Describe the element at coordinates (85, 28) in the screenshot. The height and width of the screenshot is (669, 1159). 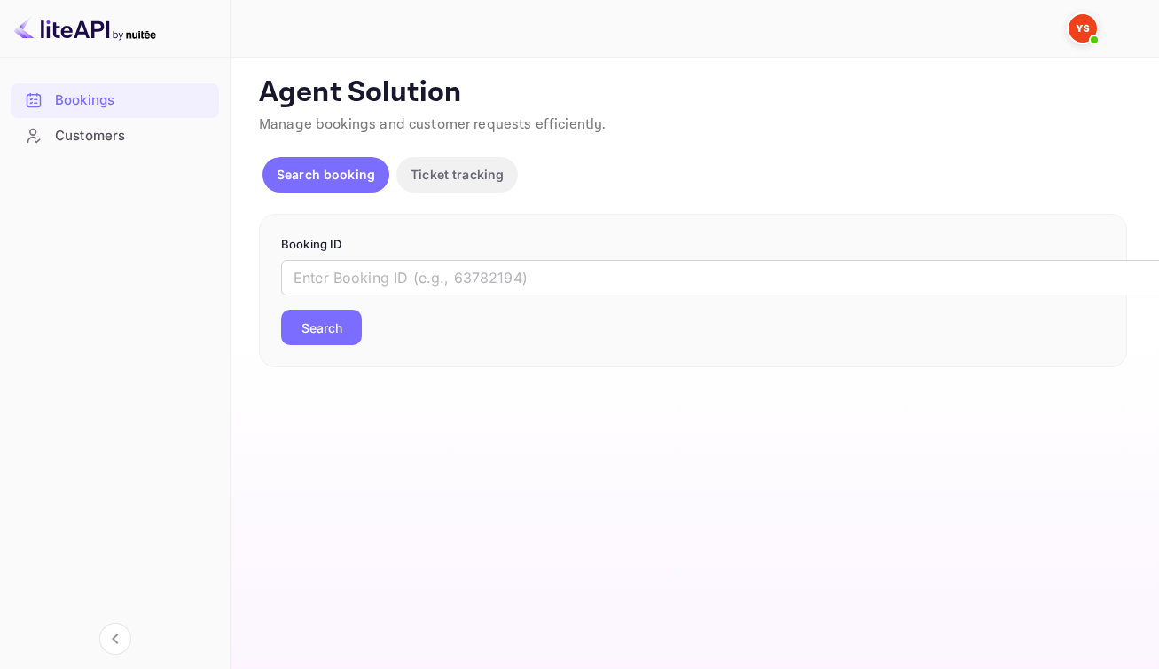
I see `img: LiteAPI logo` at that location.